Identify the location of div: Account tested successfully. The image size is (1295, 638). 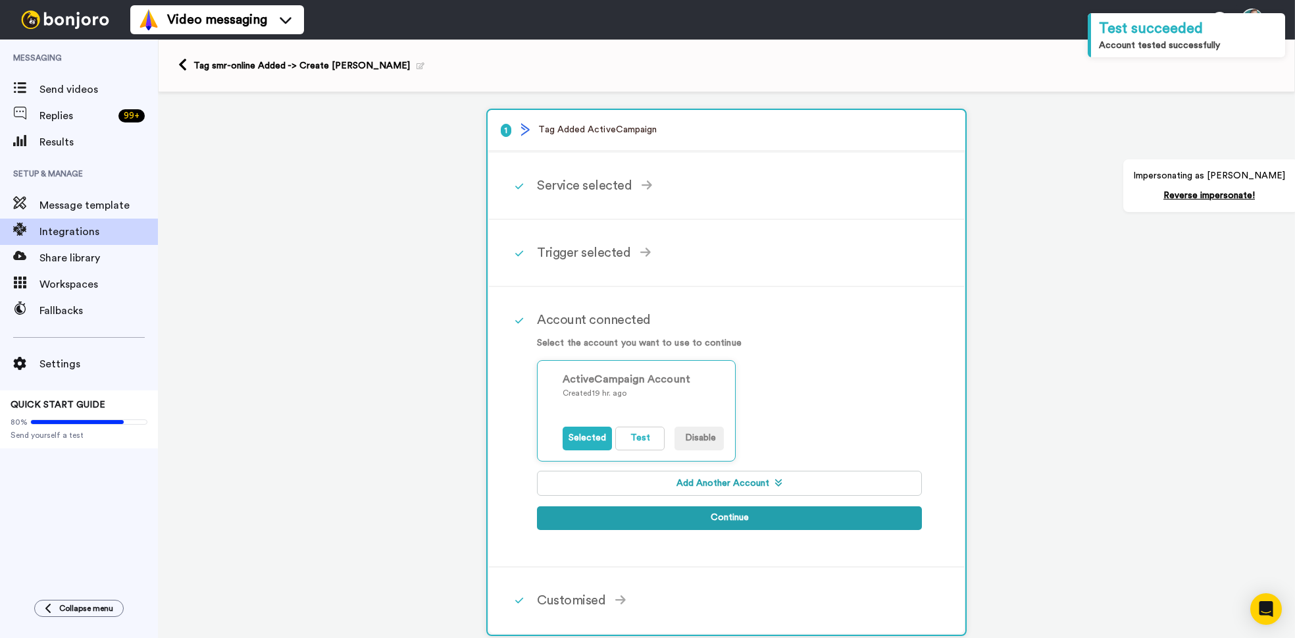
(1188, 45).